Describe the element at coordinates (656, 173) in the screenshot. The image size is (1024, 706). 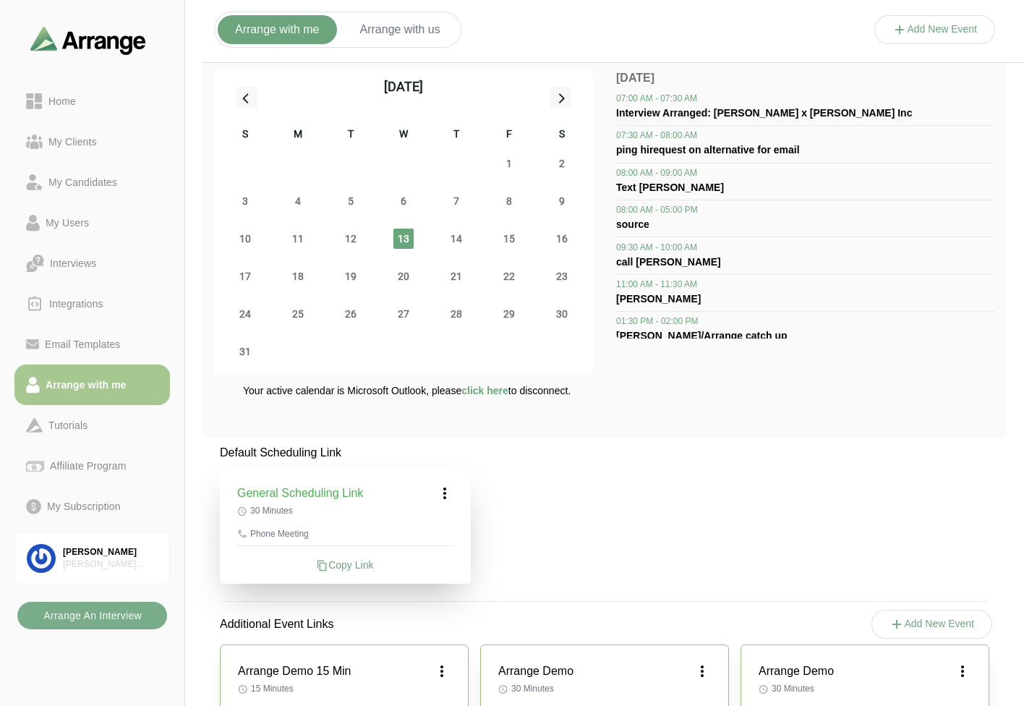
I see `span: 08:00 AM - 09:00 AM` at that location.